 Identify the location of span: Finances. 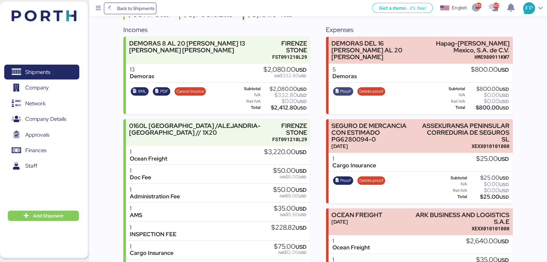
(36, 150).